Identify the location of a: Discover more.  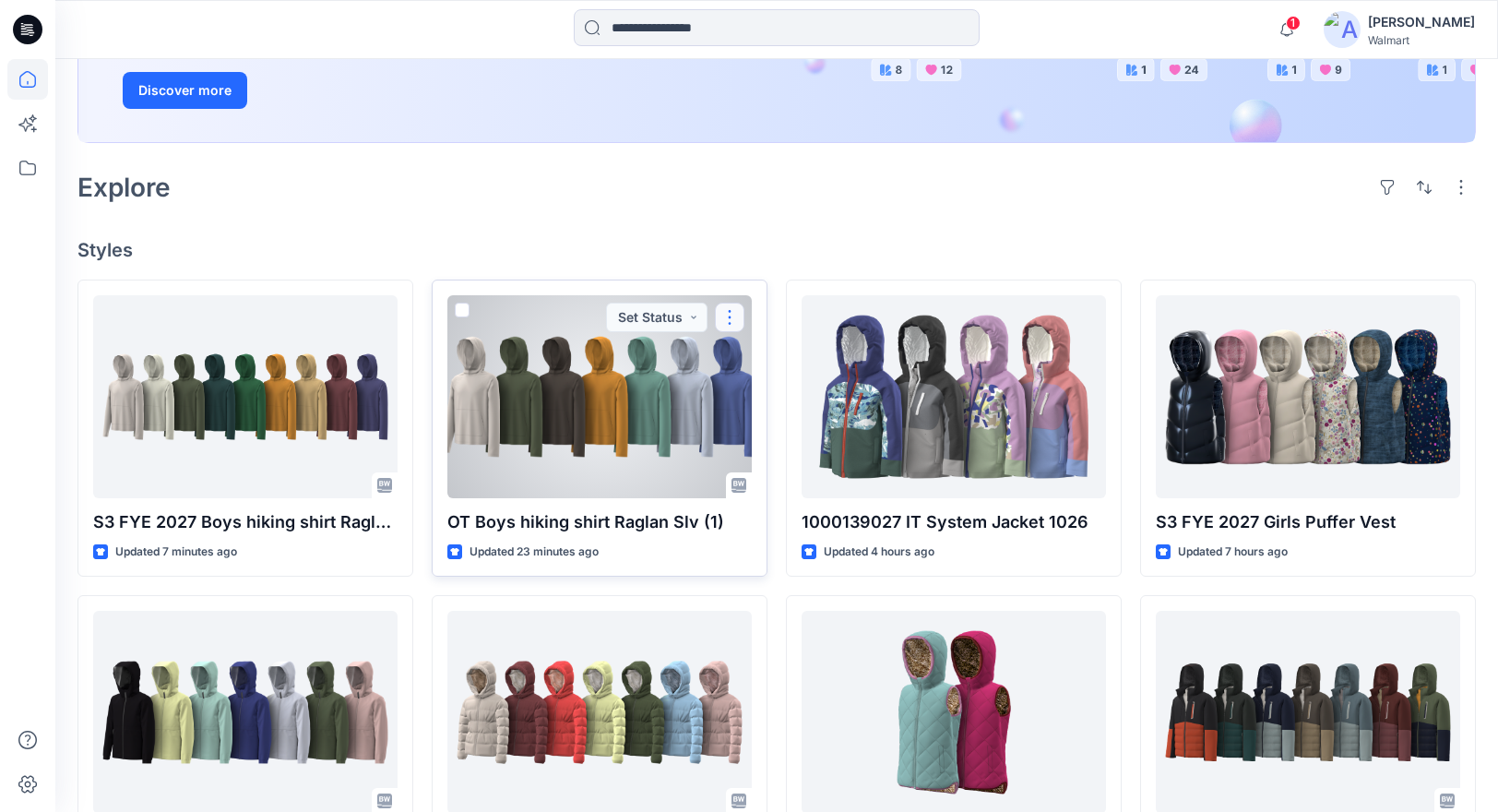
(330, 90).